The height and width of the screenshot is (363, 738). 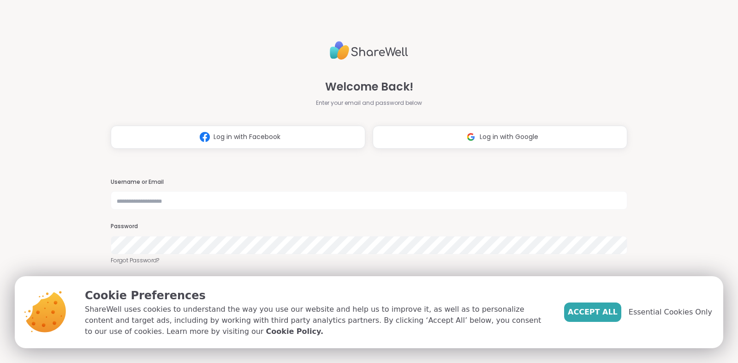 What do you see at coordinates (369, 226) in the screenshot?
I see `h3: Password` at bounding box center [369, 226].